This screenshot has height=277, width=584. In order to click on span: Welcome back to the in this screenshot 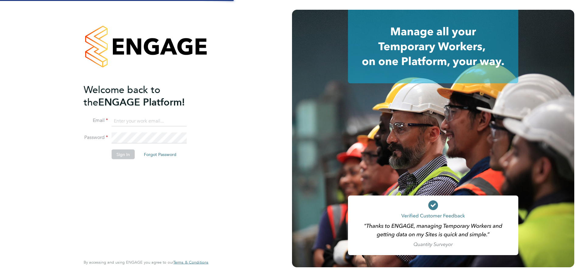, I will do `click(122, 96)`.